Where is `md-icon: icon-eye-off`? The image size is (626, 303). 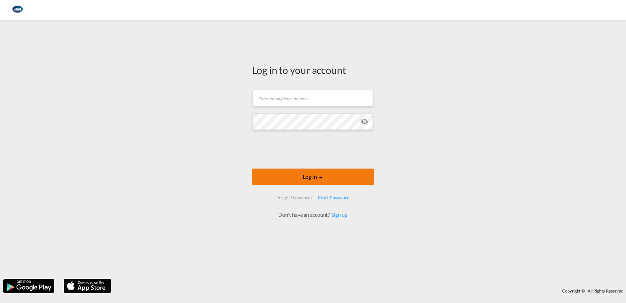 md-icon: icon-eye-off is located at coordinates (365, 122).